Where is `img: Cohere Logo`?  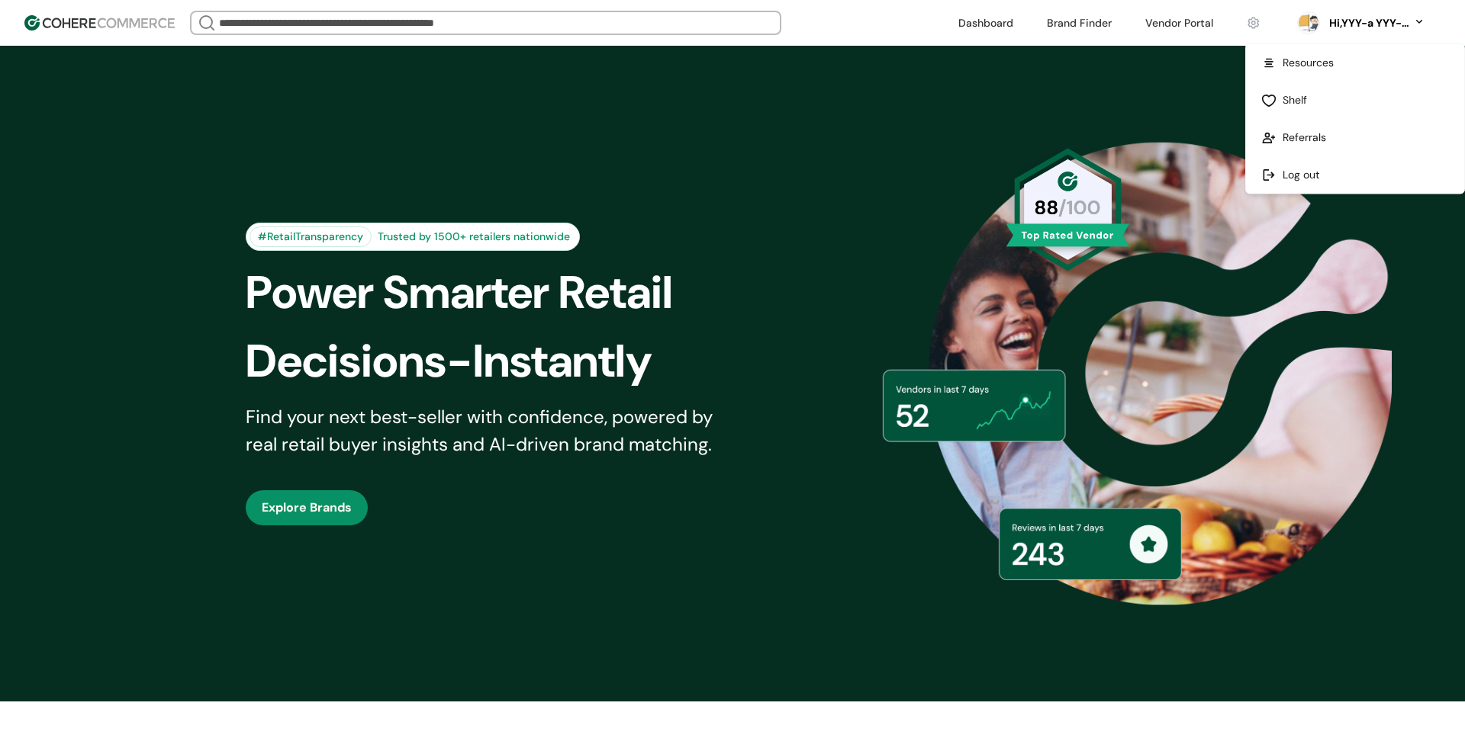
img: Cohere Logo is located at coordinates (99, 23).